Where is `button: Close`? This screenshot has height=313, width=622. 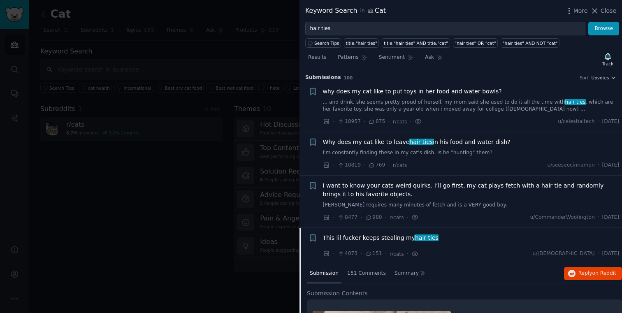
button: Close is located at coordinates (603, 11).